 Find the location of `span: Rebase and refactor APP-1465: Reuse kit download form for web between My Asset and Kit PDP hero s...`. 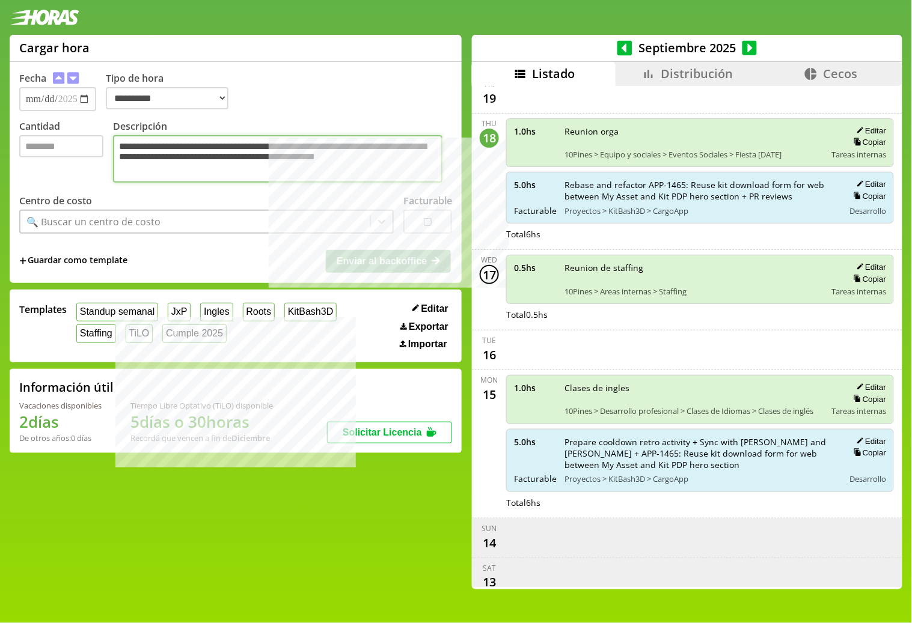

span: Rebase and refactor APP-1465: Reuse kit download form for web between My Asset and Kit PDP hero s... is located at coordinates (700, 191).